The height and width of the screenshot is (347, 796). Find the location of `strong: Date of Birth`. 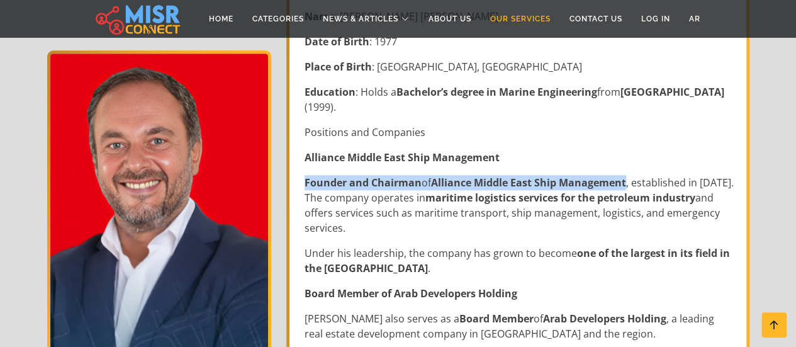

strong: Date of Birth is located at coordinates (337, 42).